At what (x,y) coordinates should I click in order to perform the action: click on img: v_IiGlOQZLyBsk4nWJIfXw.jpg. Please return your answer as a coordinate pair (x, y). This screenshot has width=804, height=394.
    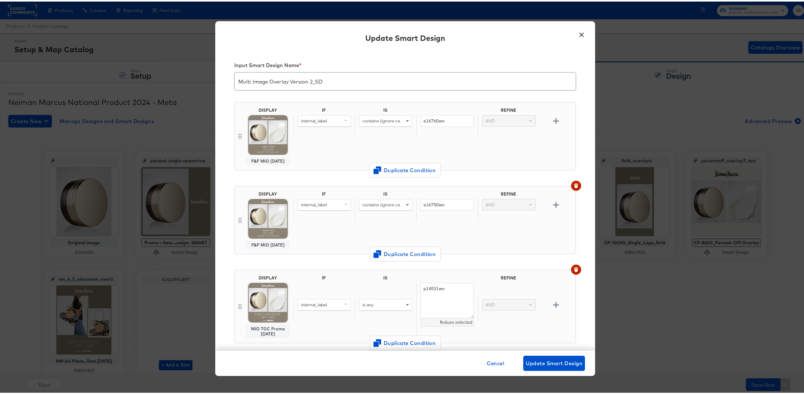
    Looking at the image, I should click on (268, 301).